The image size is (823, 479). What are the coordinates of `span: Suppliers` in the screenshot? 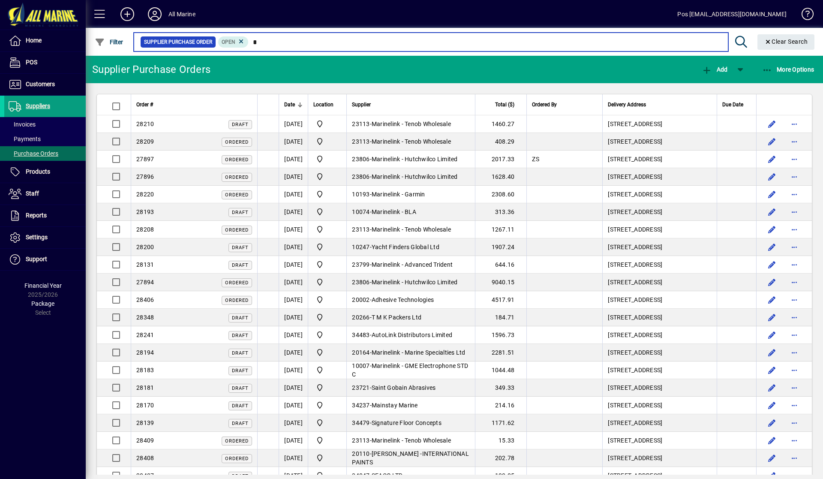 It's located at (38, 106).